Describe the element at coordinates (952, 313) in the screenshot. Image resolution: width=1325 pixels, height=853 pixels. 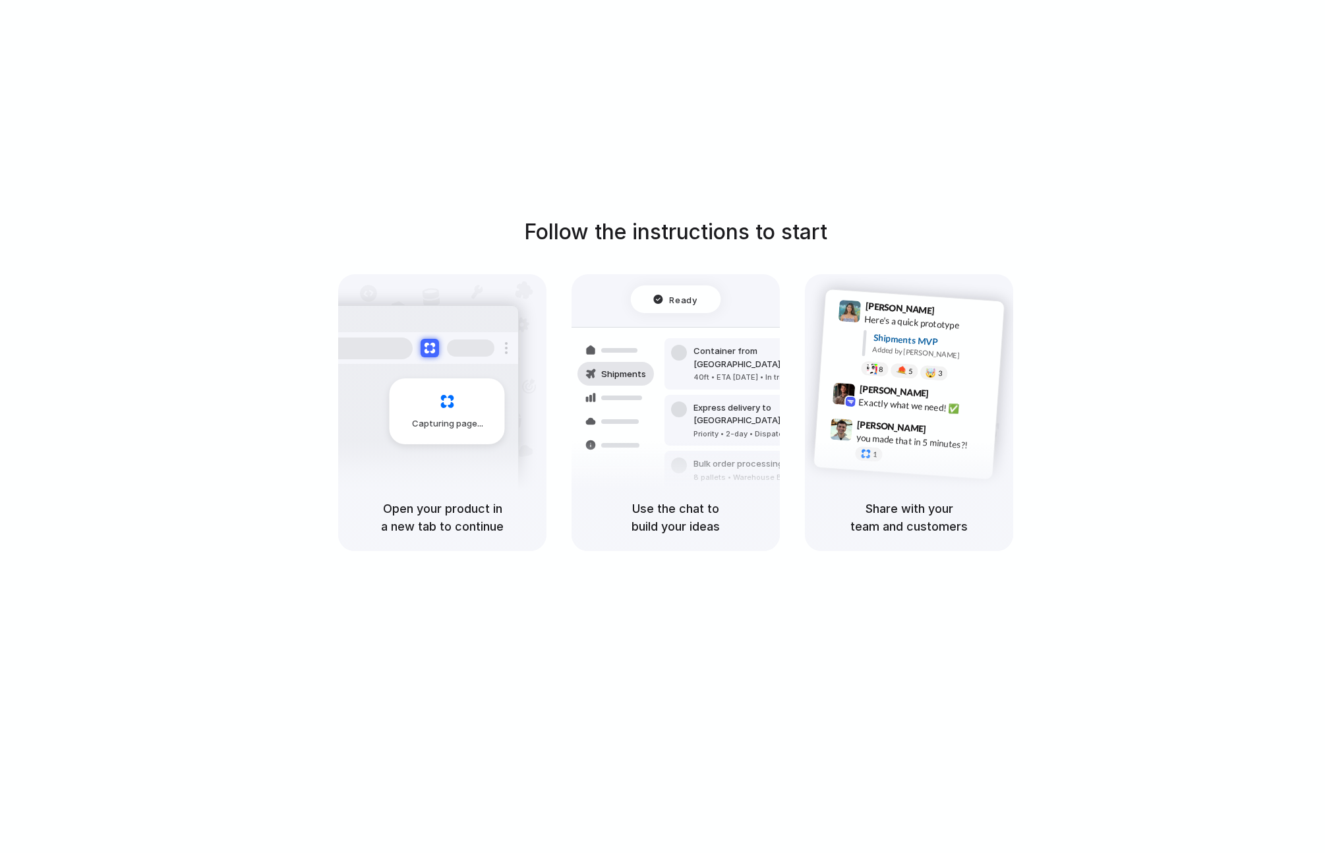
I see `span: 9:41 AM` at that location.